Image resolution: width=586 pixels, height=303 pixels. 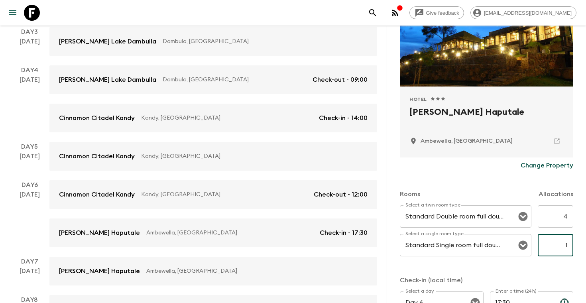 What do you see at coordinates (373, 13) in the screenshot?
I see `button: search adventures` at bounding box center [373, 13].